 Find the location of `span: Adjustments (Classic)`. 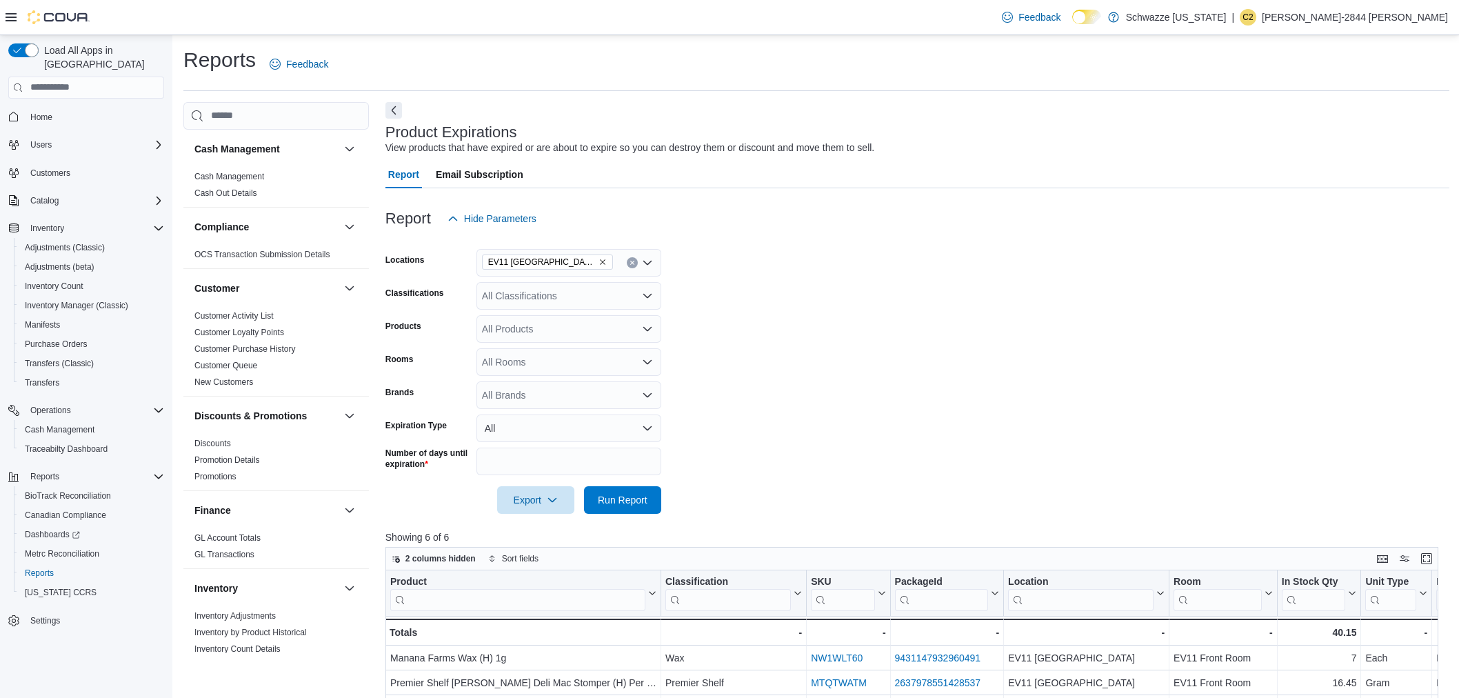

span: Adjustments (Classic) is located at coordinates (65, 247).